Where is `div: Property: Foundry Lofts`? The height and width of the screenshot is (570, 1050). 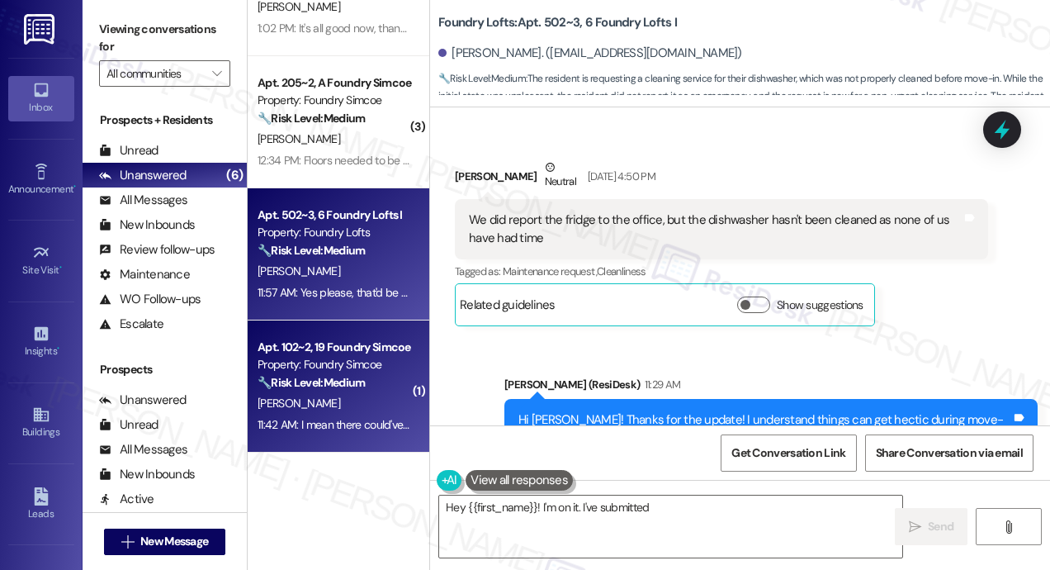 div: Property: Foundry Lofts is located at coordinates (334, 232).